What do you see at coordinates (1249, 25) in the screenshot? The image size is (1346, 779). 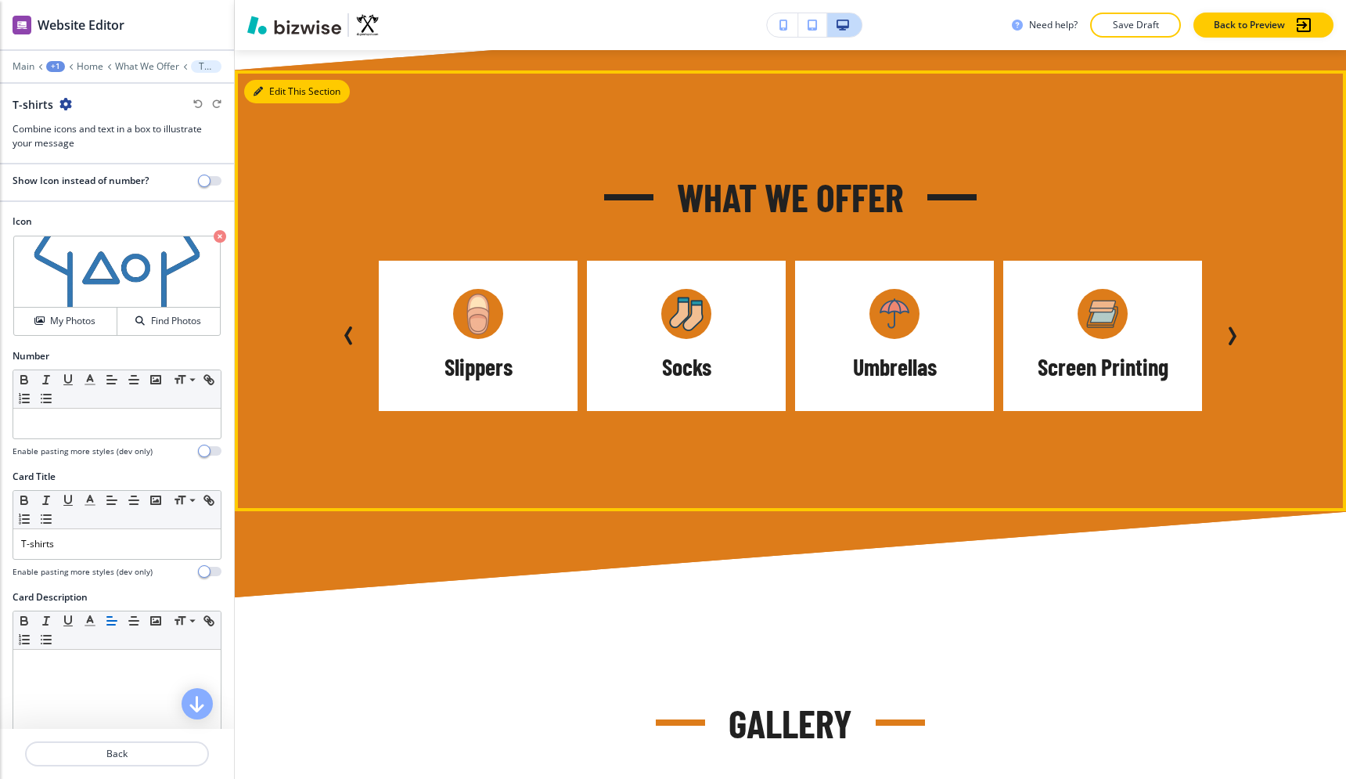 I see `p: Back to Preview` at bounding box center [1249, 25].